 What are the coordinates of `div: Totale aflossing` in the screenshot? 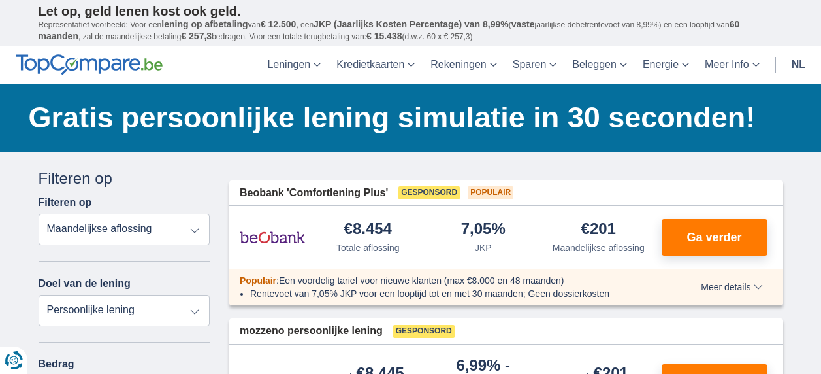 It's located at (368, 248).